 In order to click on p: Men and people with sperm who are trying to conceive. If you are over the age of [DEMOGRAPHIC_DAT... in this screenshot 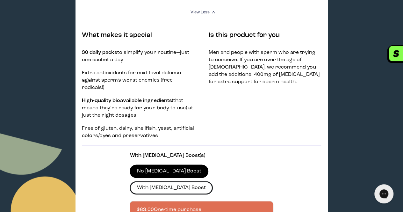, I will do `click(265, 67)`.